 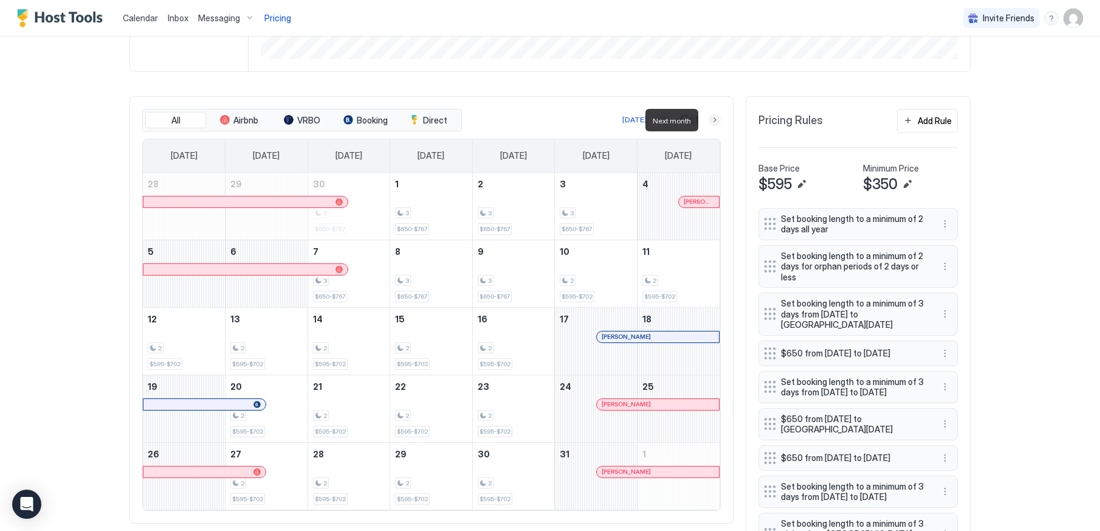 I want to click on span: Base Price, so click(x=779, y=168).